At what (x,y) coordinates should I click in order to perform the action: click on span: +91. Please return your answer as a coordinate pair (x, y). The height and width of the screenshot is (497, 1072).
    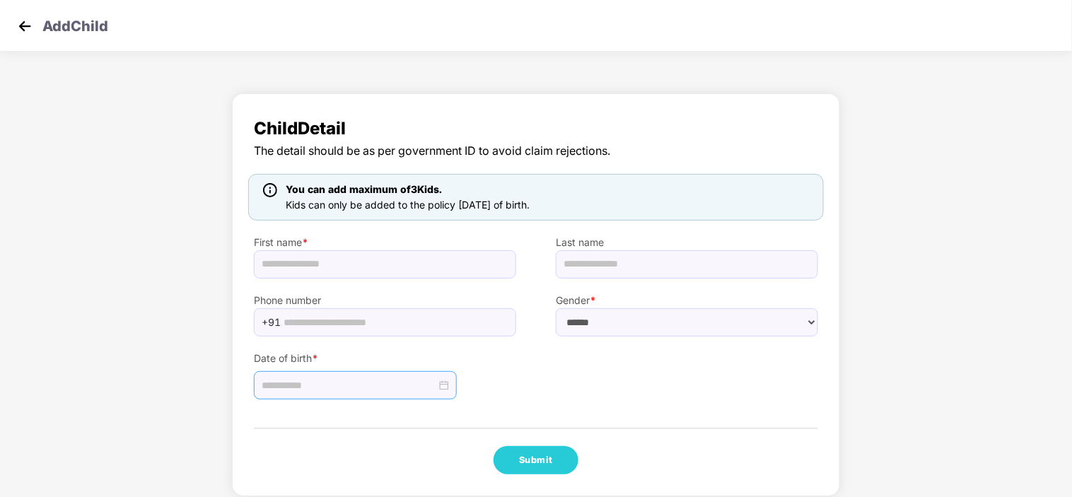
    Looking at the image, I should click on (271, 323).